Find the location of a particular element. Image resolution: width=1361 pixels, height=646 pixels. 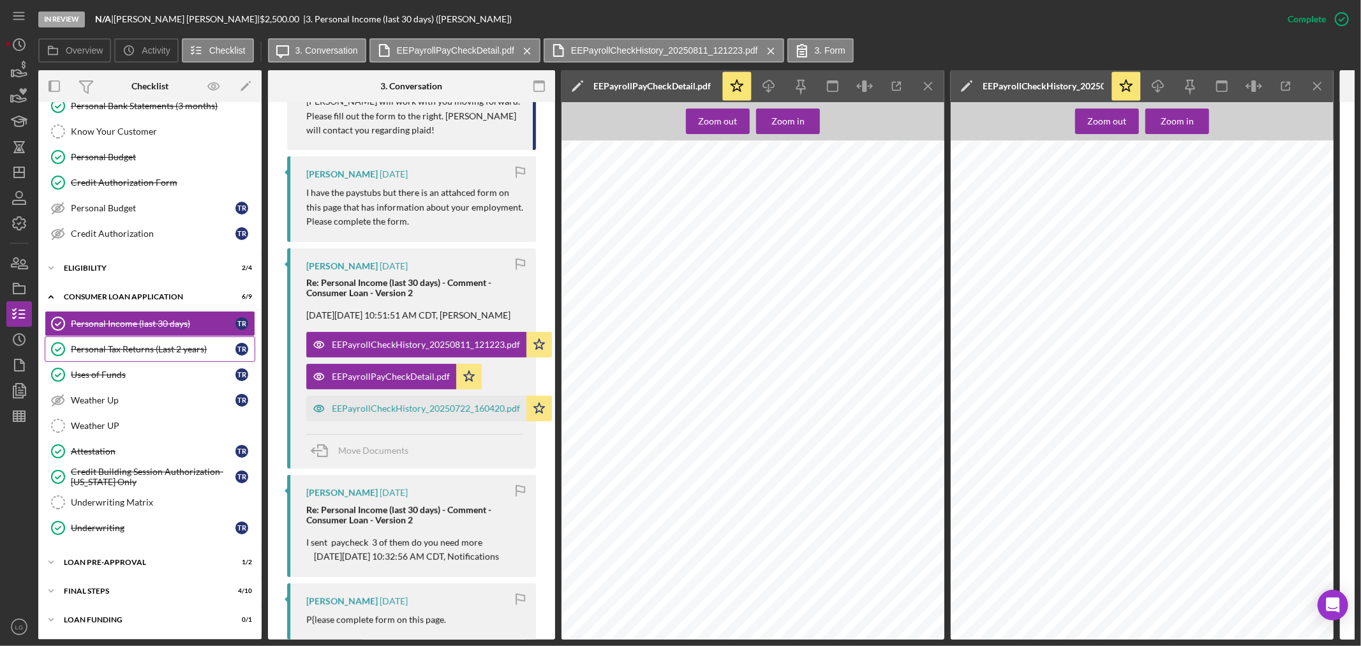

span: $61.89 is located at coordinates (887, 293).